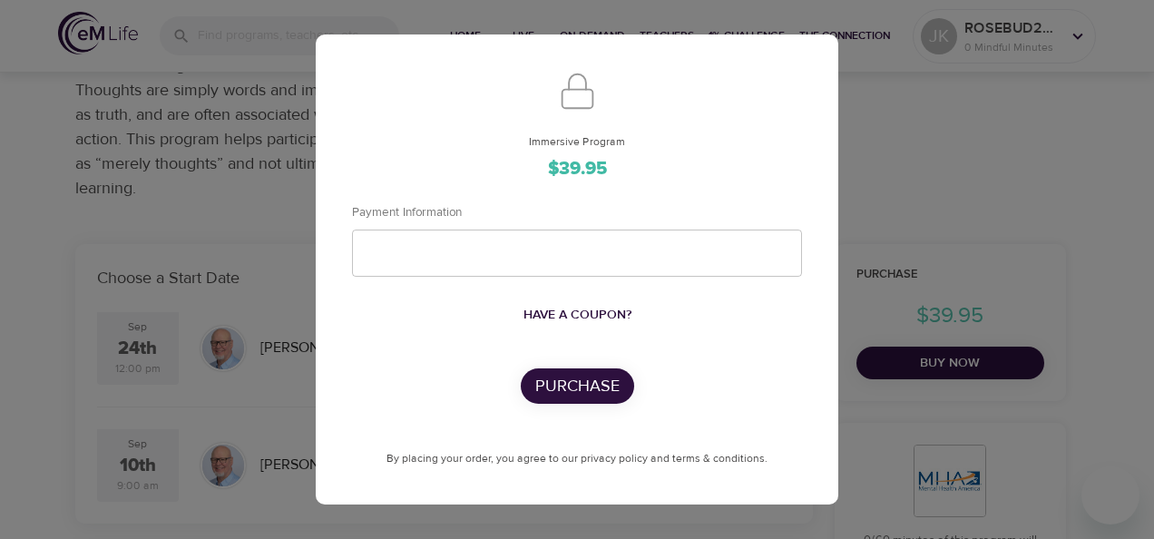 The height and width of the screenshot is (539, 1154). What do you see at coordinates (577, 385) in the screenshot?
I see `p: Purchase` at bounding box center [577, 385].